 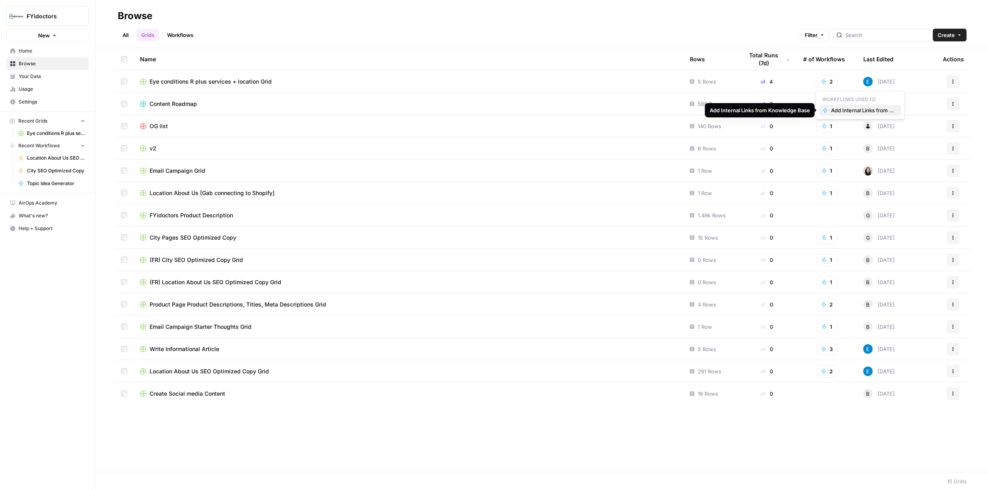 I want to click on a: Write Informational Article, so click(x=409, y=349).